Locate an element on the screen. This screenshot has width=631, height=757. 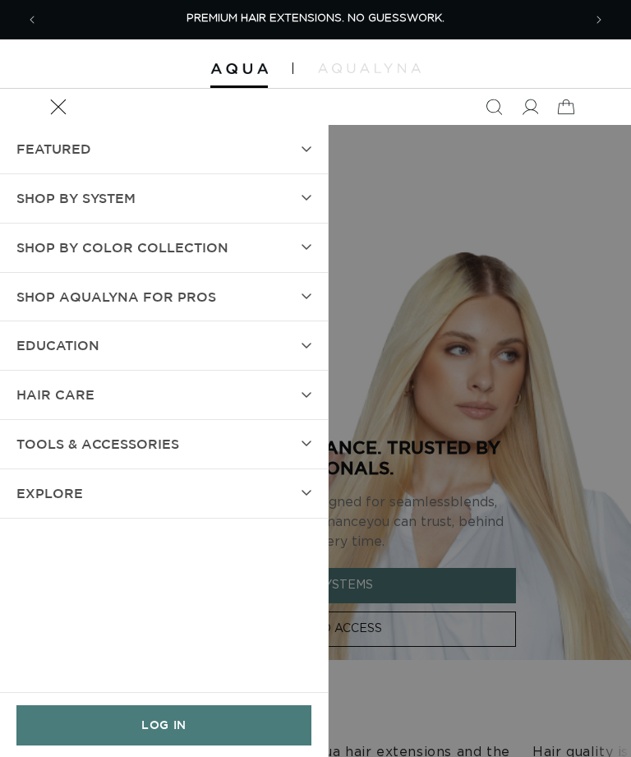
span: EXPLORE is located at coordinates (49, 493).